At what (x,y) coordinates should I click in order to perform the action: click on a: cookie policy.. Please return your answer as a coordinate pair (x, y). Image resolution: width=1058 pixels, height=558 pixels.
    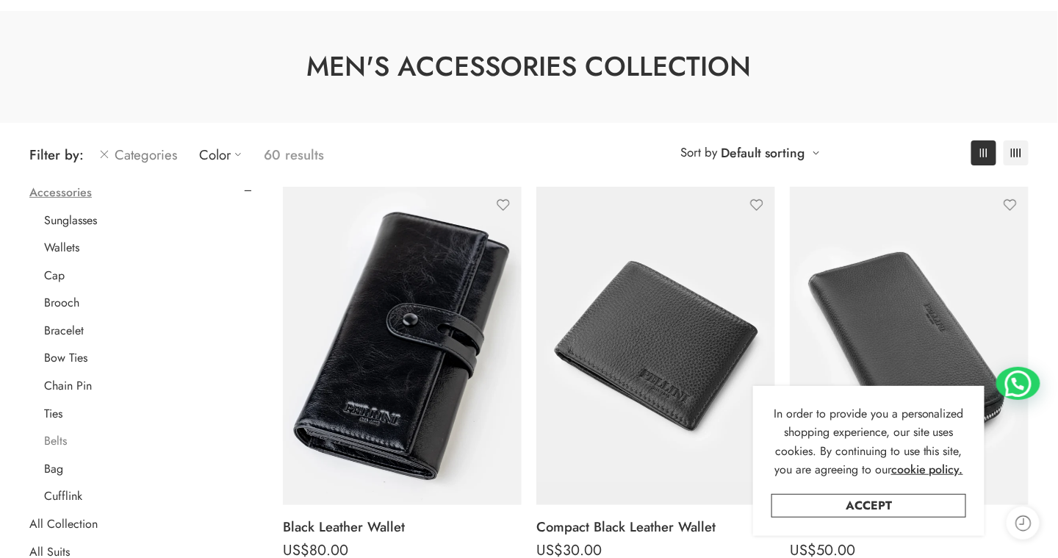
    Looking at the image, I should click on (928, 470).